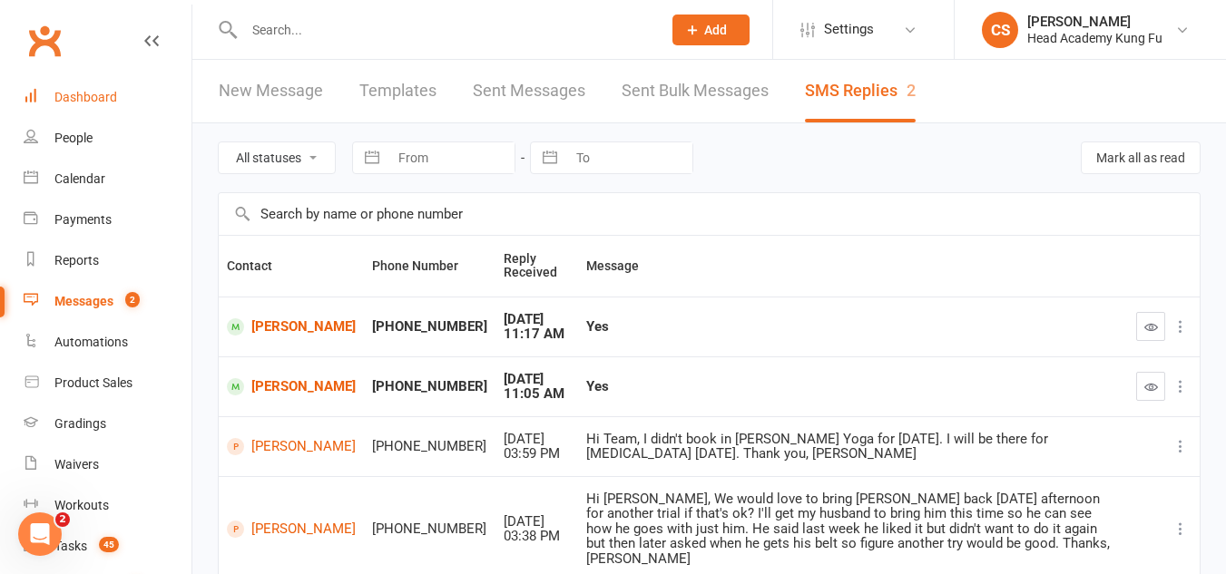 The width and height of the screenshot is (1226, 574). What do you see at coordinates (270, 91) in the screenshot?
I see `a: New Message` at bounding box center [270, 91].